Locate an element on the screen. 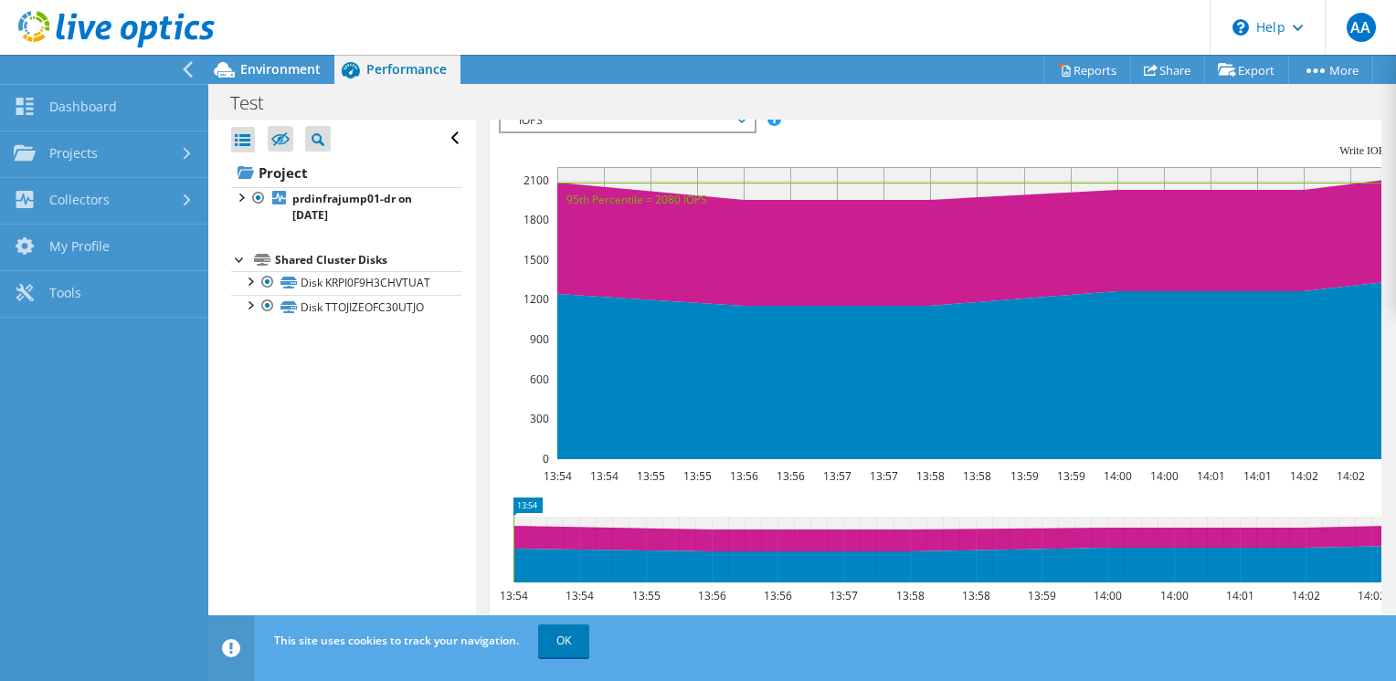  text: 1800 is located at coordinates (536, 219).